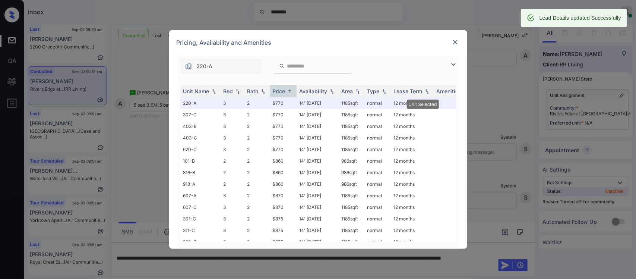 The image size is (636, 279). I want to click on td: 301-C, so click(201, 218).